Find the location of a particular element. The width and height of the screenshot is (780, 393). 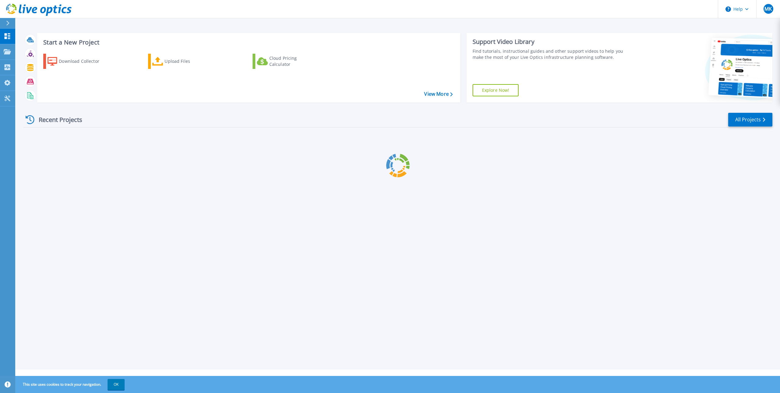

span: This site uses cookies to track your navigation. is located at coordinates (71, 384).